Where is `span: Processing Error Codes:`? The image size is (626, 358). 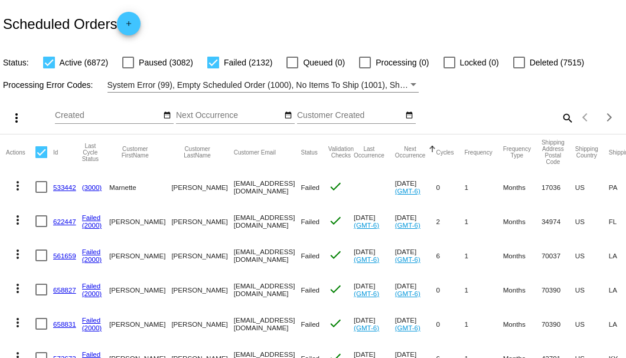 span: Processing Error Codes: is located at coordinates (48, 85).